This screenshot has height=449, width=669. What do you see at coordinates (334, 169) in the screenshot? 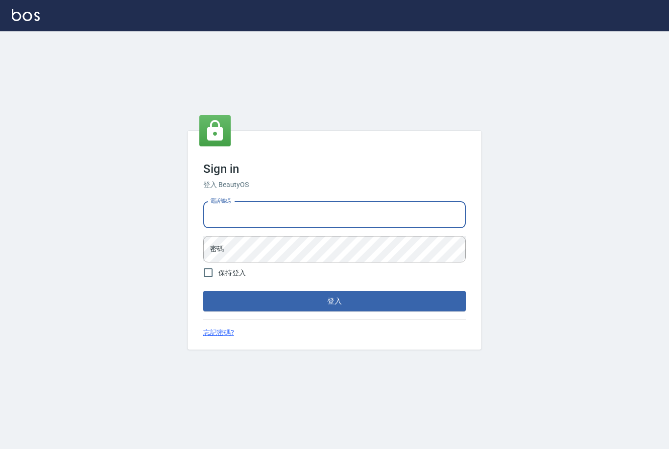
I see `h3: Sign in` at bounding box center [334, 169].